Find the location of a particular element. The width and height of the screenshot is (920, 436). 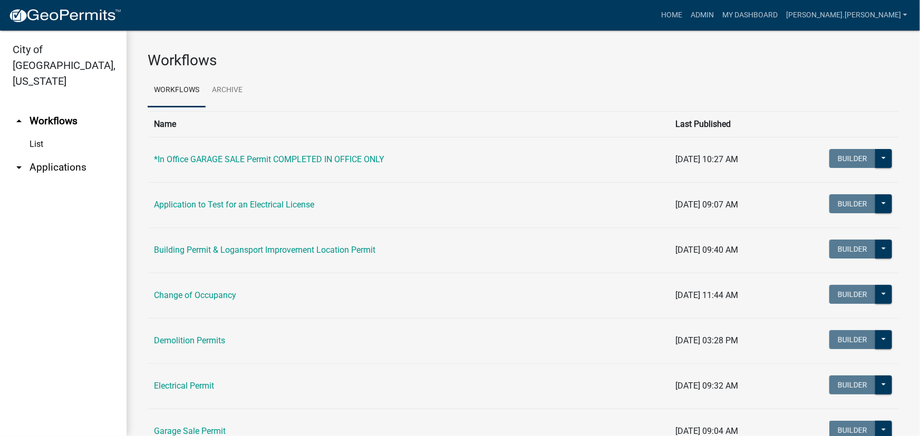

a: Building Permit & Logansport Improvement Location Permit is located at coordinates (265, 250).